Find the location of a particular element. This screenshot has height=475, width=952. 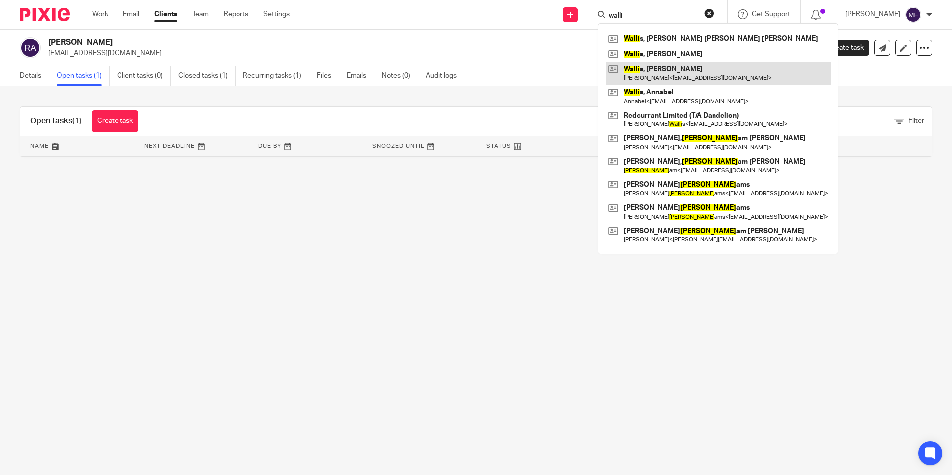

a: Reports is located at coordinates (236, 14).